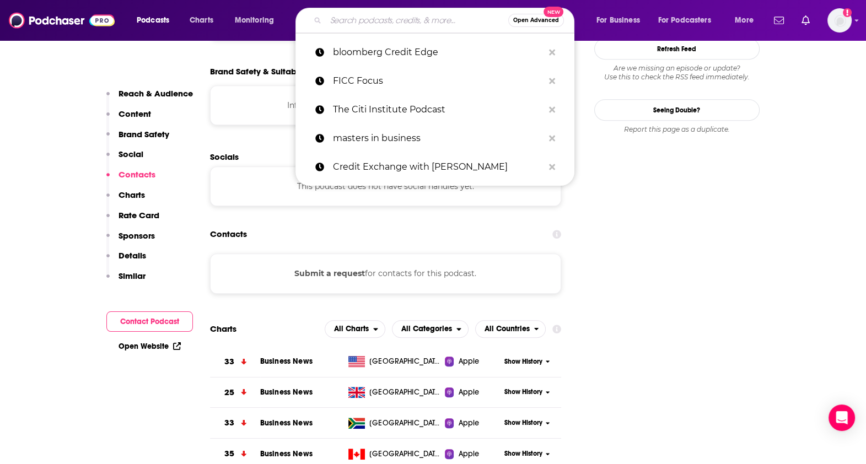  Describe the element at coordinates (507, 329) in the screenshot. I see `span: All Countries` at that location.